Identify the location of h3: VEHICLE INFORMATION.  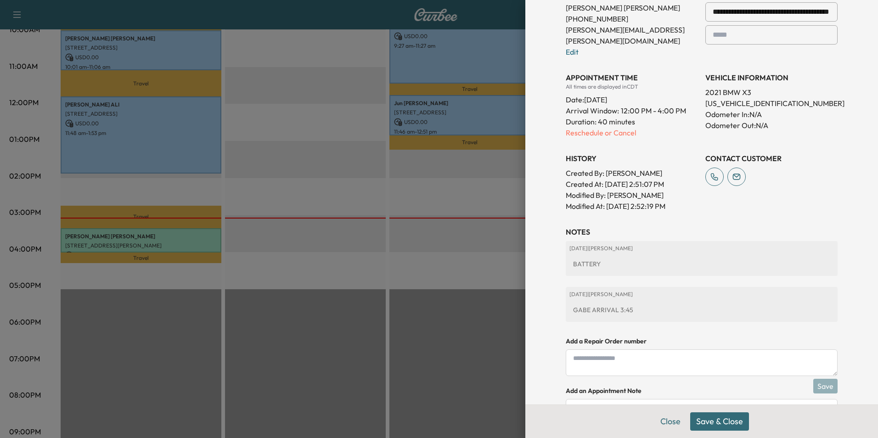
(771, 78).